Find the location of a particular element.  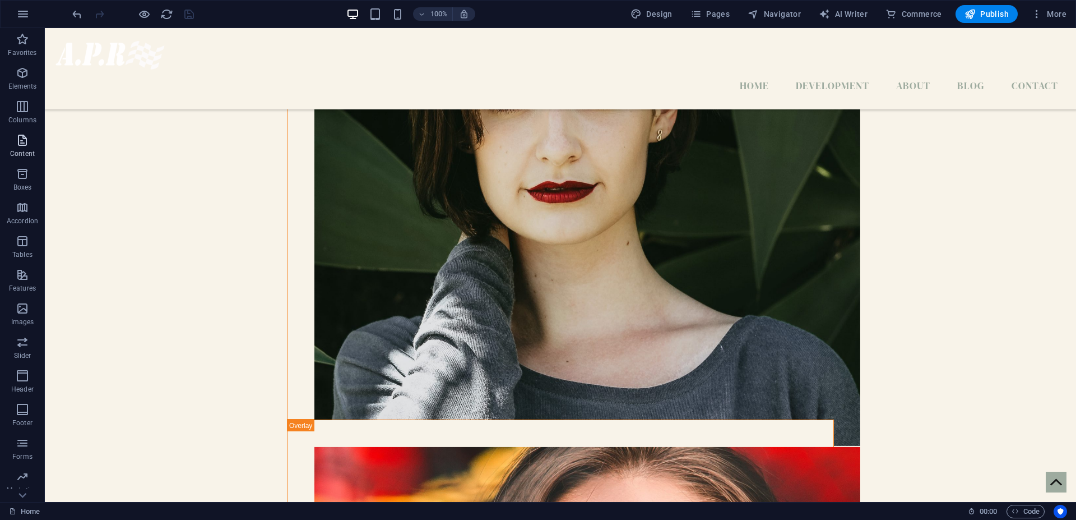

button: Publish is located at coordinates (986, 14).